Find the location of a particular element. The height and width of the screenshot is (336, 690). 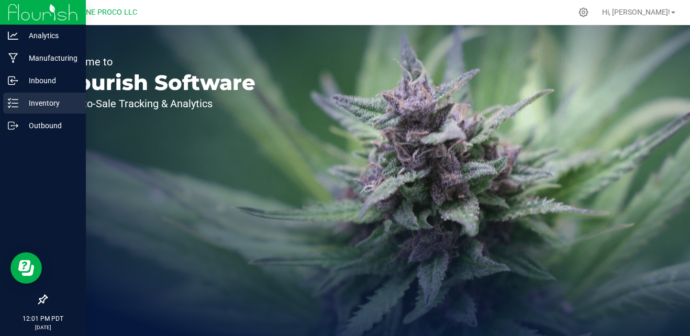

p: Outbound is located at coordinates (50, 126).